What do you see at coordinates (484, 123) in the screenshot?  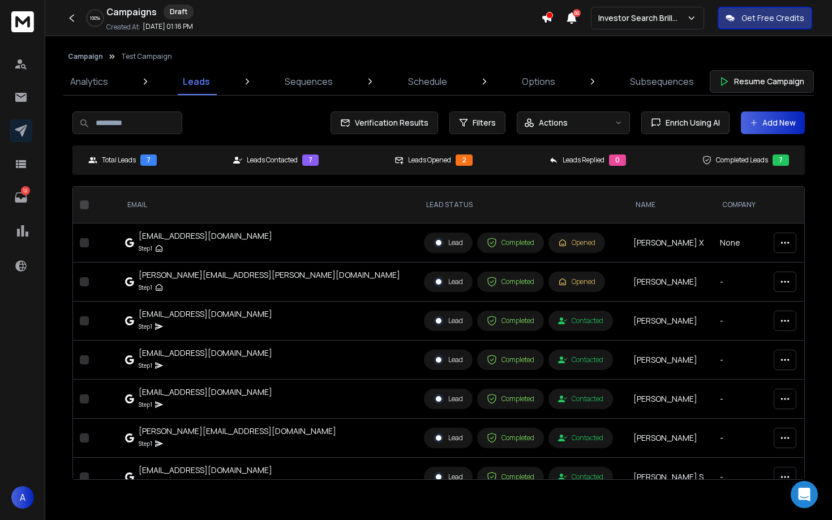 I see `span: Filters` at bounding box center [484, 123].